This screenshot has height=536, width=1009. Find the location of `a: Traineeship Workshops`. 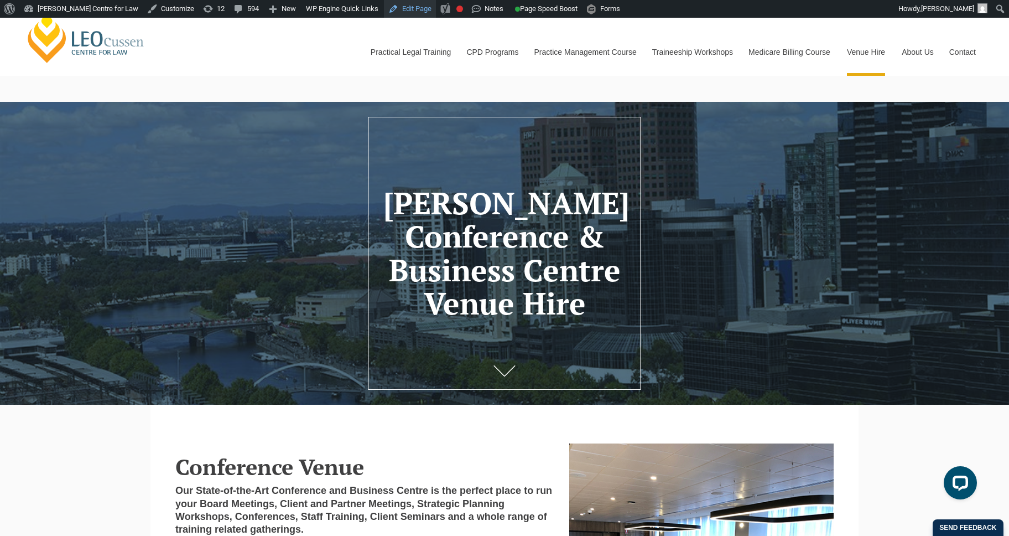

a: Traineeship Workshops is located at coordinates (692, 52).